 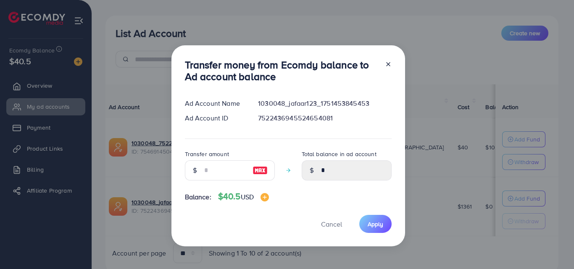 What do you see at coordinates (215, 103) in the screenshot?
I see `div: Ad Account Name` at bounding box center [215, 103].